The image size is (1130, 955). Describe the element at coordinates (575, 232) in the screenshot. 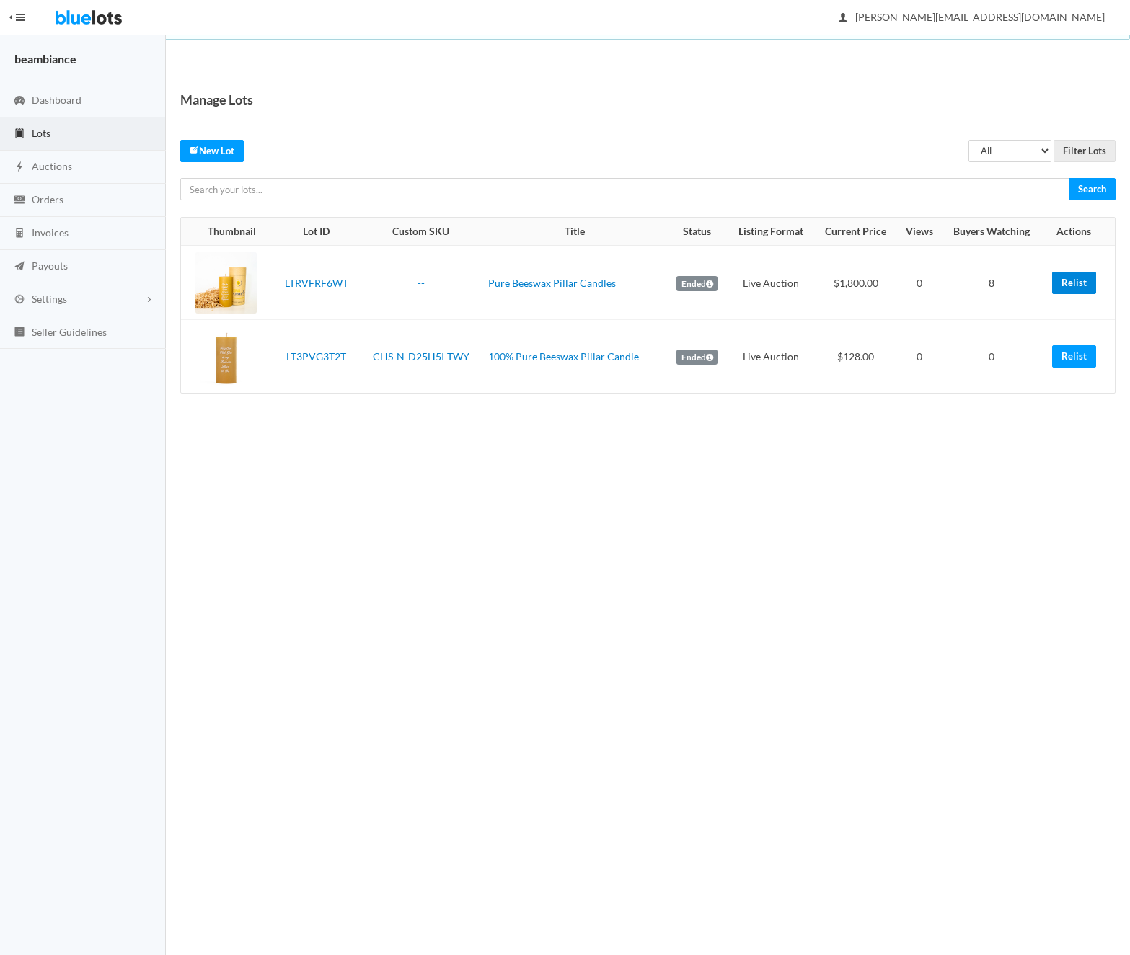

I see `th: Title` at that location.